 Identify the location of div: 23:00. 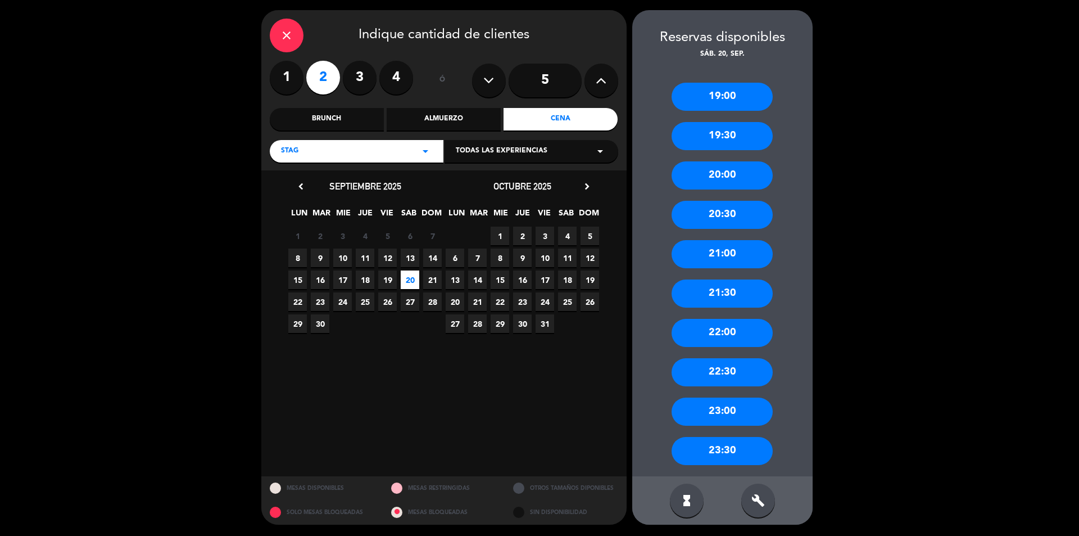
(722, 412).